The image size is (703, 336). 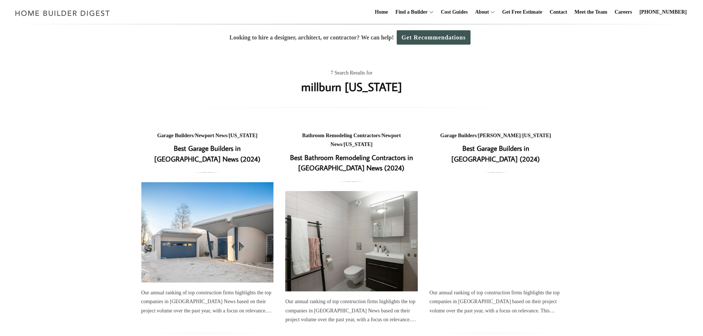 I want to click on a: Bathroom Remodeling Contractors, so click(x=341, y=135).